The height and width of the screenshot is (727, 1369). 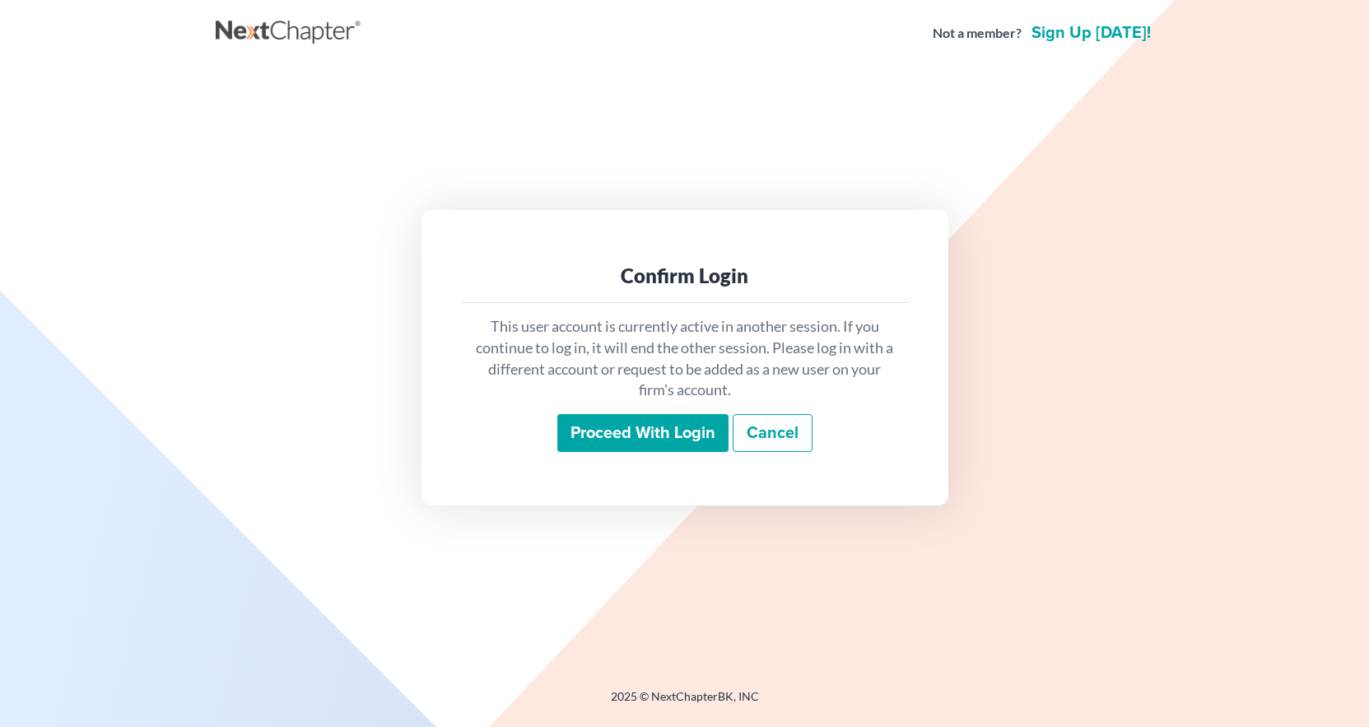 What do you see at coordinates (685, 703) in the screenshot?
I see `div: 2025 © NextChapterBK, INC` at bounding box center [685, 703].